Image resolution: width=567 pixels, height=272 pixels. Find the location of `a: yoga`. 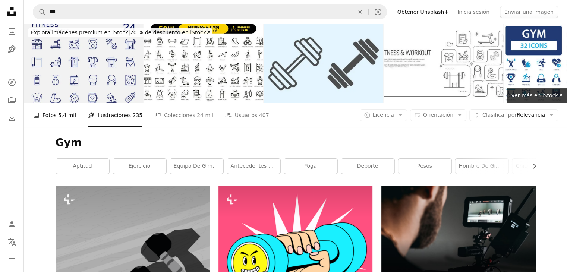

a: yoga is located at coordinates (310, 166).